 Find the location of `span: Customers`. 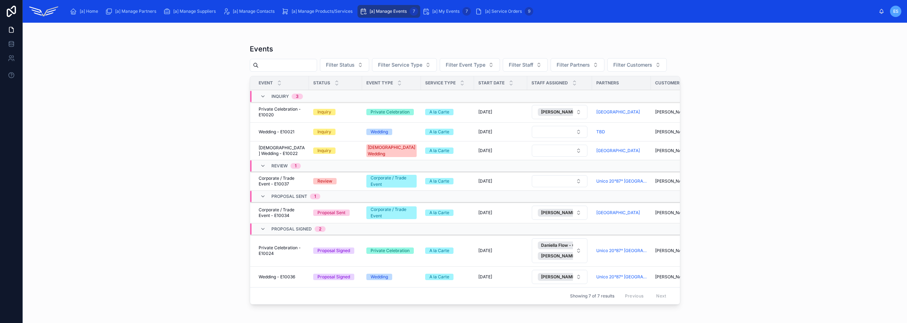

span: Customers is located at coordinates (669, 83).